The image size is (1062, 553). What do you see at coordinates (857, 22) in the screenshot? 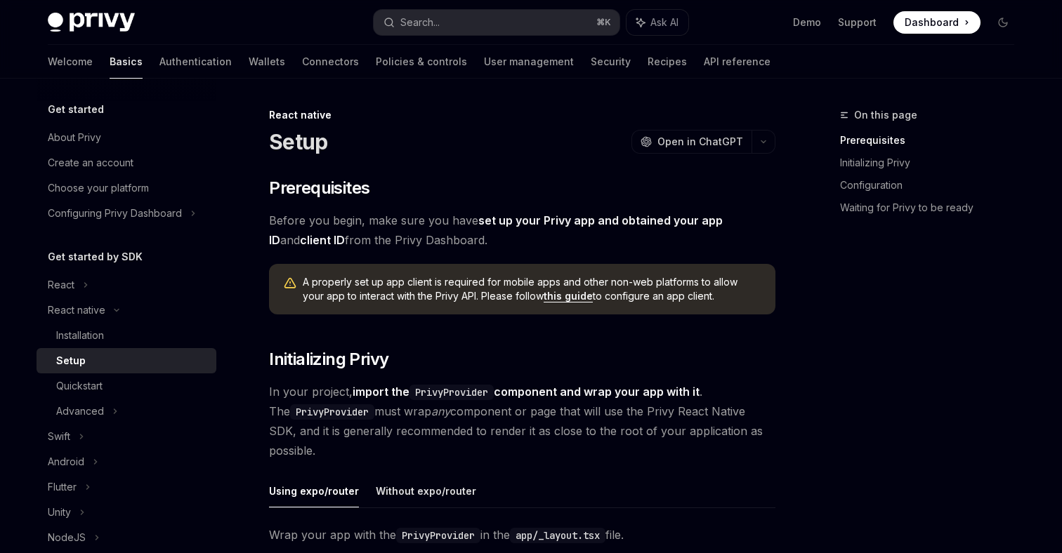
I see `a: Support` at bounding box center [857, 22].